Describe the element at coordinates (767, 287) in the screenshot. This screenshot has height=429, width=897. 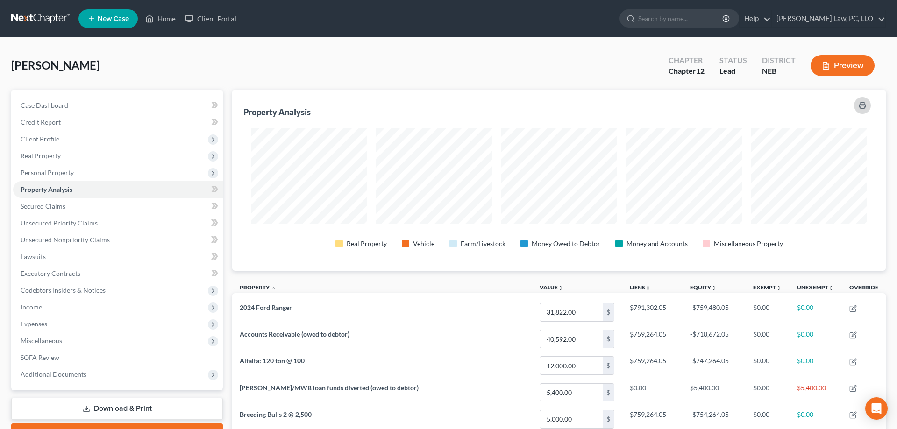
I see `a: Exemptunfold_more` at that location.